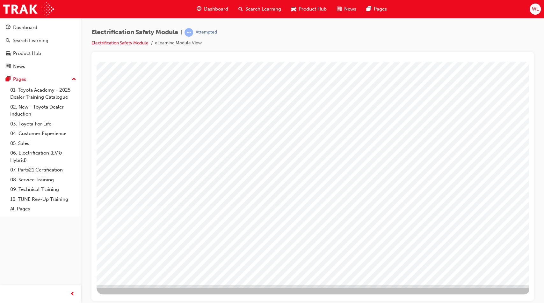 The width and height of the screenshot is (544, 303). What do you see at coordinates (380, 9) in the screenshot?
I see `span: Pages` at bounding box center [380, 9].